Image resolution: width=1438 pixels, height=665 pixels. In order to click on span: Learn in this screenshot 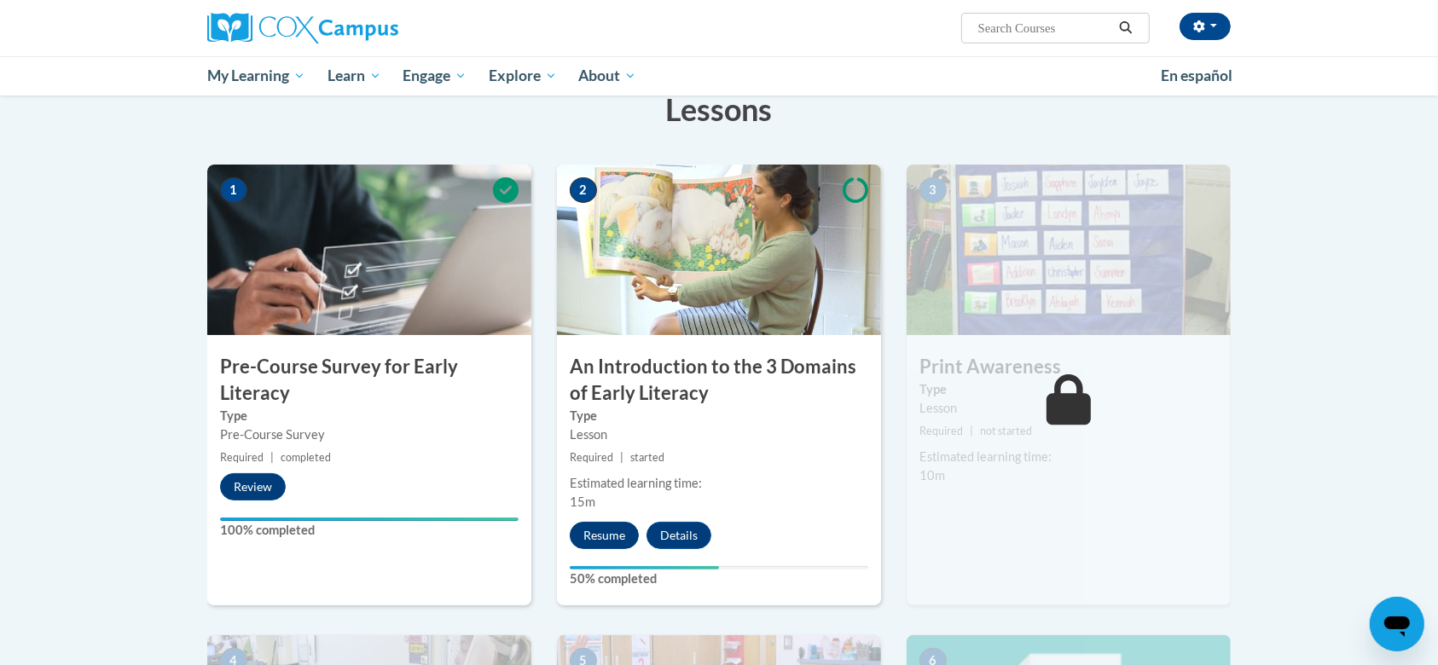, I will do `click(354, 76)`.